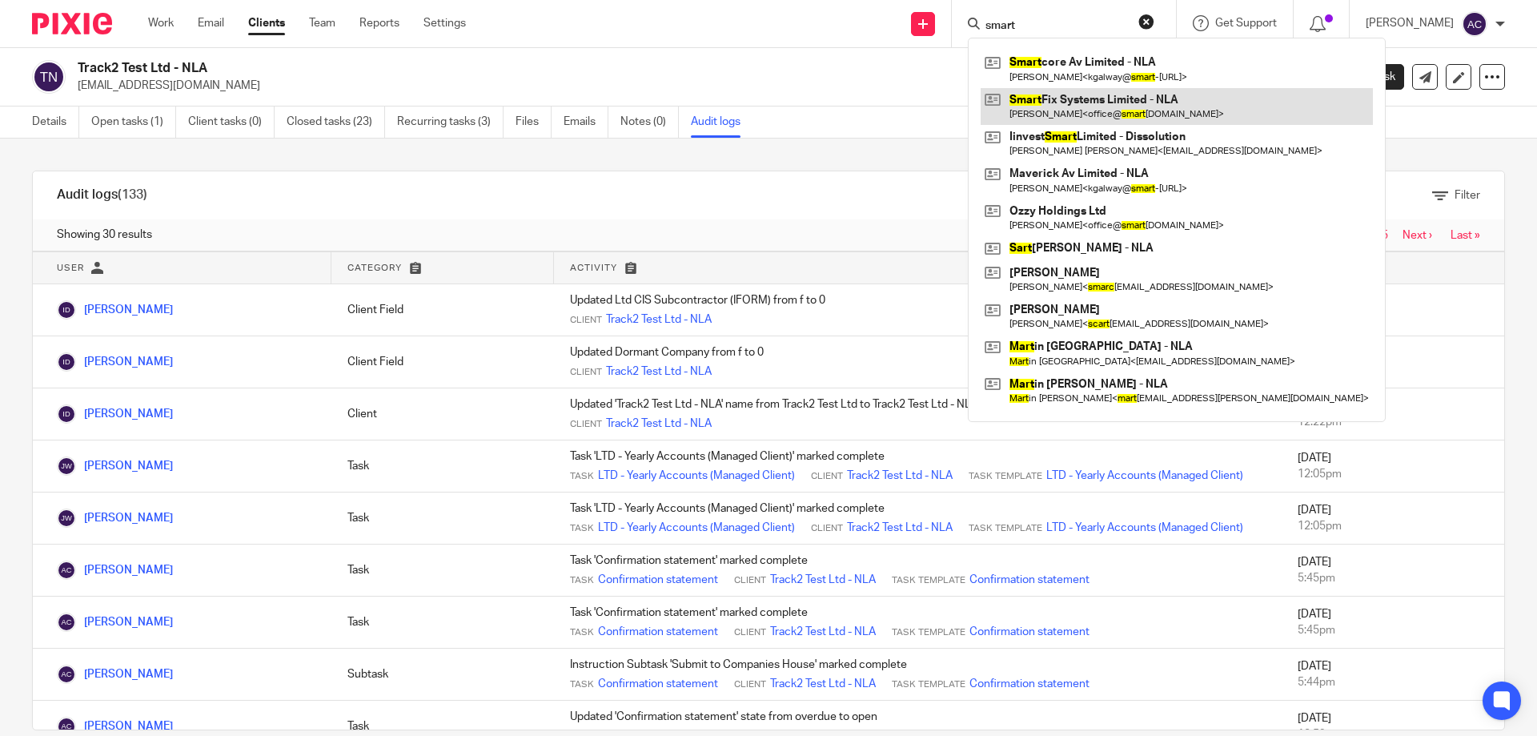 This screenshot has width=1537, height=736. What do you see at coordinates (533, 122) in the screenshot?
I see `a: Files` at bounding box center [533, 122].